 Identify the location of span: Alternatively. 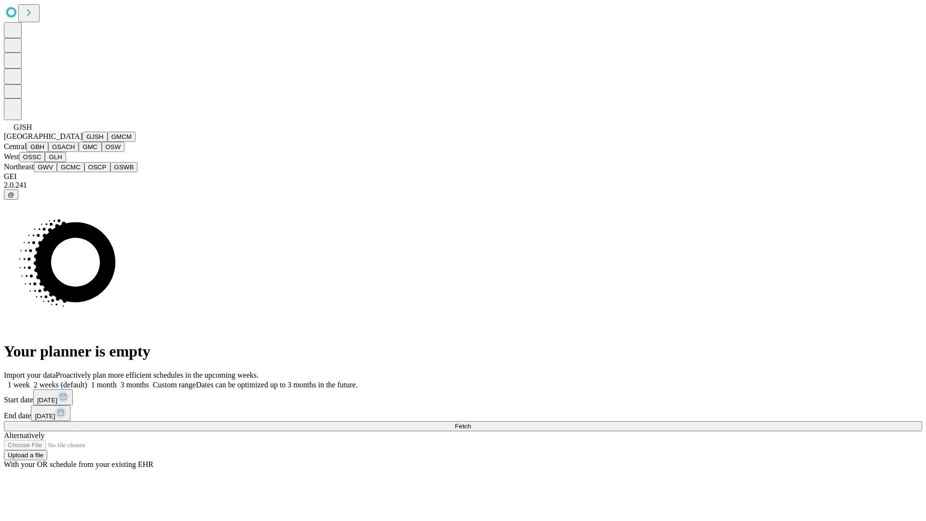
(24, 435).